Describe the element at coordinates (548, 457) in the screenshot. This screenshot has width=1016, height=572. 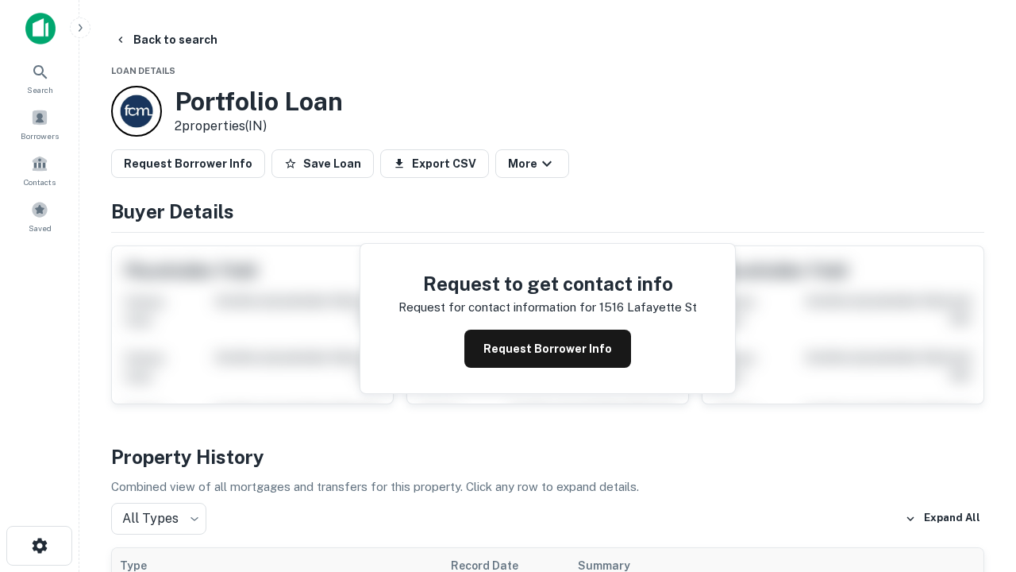
I see `h4: Property History` at that location.